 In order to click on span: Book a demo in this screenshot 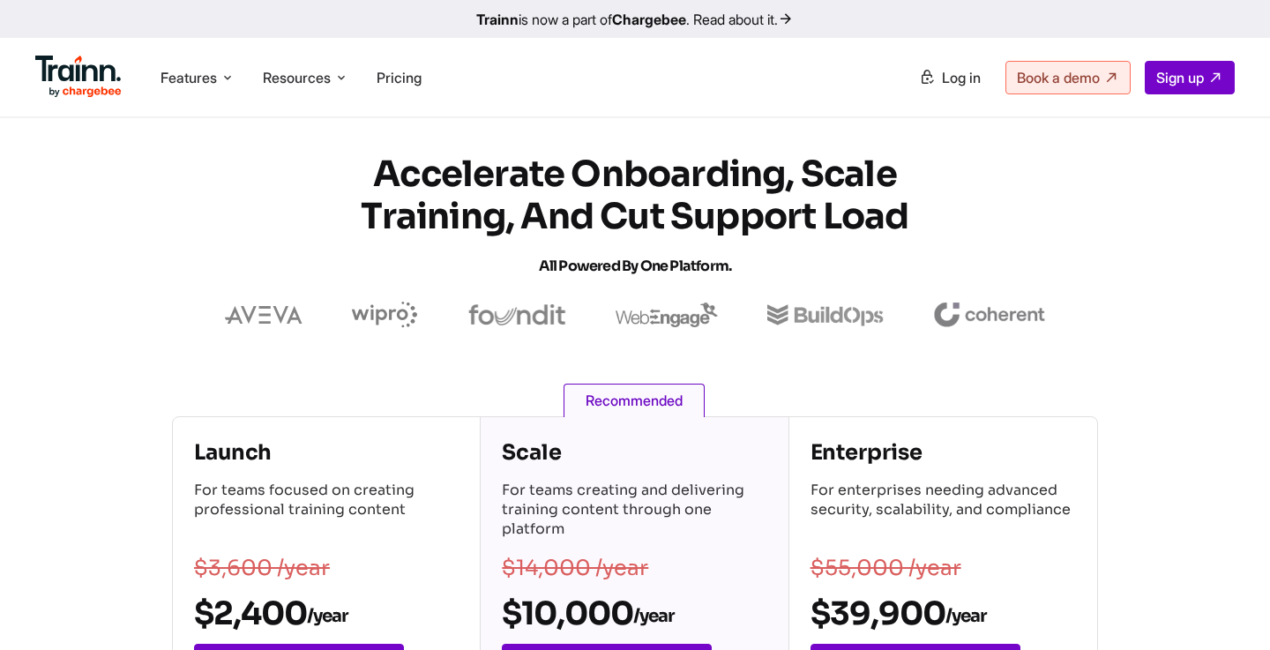, I will do `click(1059, 78)`.